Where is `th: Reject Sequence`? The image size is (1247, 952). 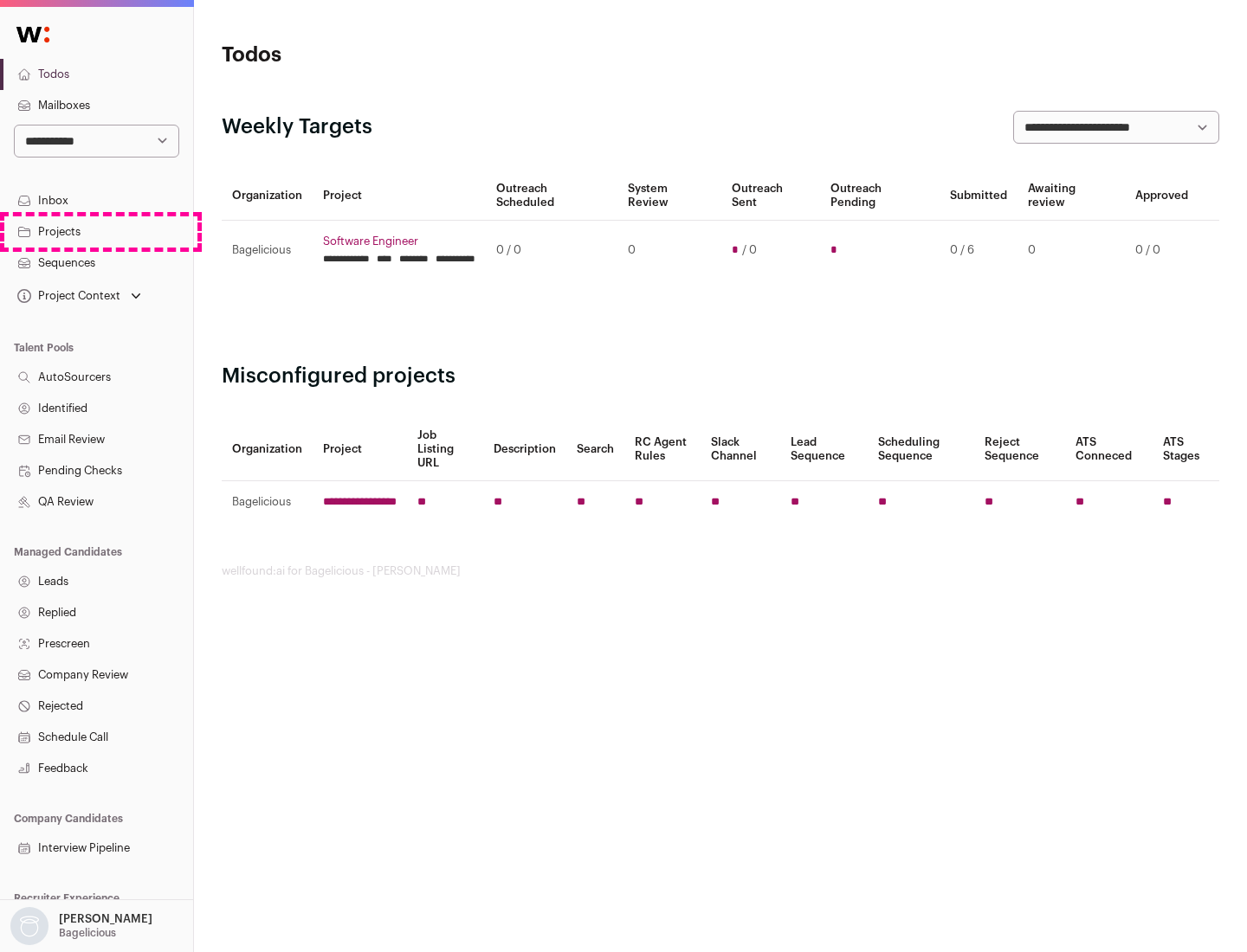
th: Reject Sequence is located at coordinates (1020, 449).